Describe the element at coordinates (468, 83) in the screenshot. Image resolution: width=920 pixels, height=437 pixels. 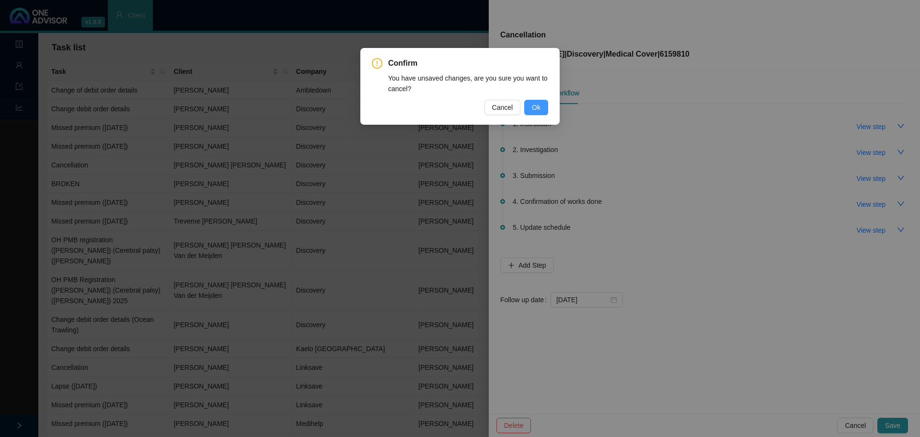
I see `div: You have unsaved changes, are you sure you want to cancel?` at that location.